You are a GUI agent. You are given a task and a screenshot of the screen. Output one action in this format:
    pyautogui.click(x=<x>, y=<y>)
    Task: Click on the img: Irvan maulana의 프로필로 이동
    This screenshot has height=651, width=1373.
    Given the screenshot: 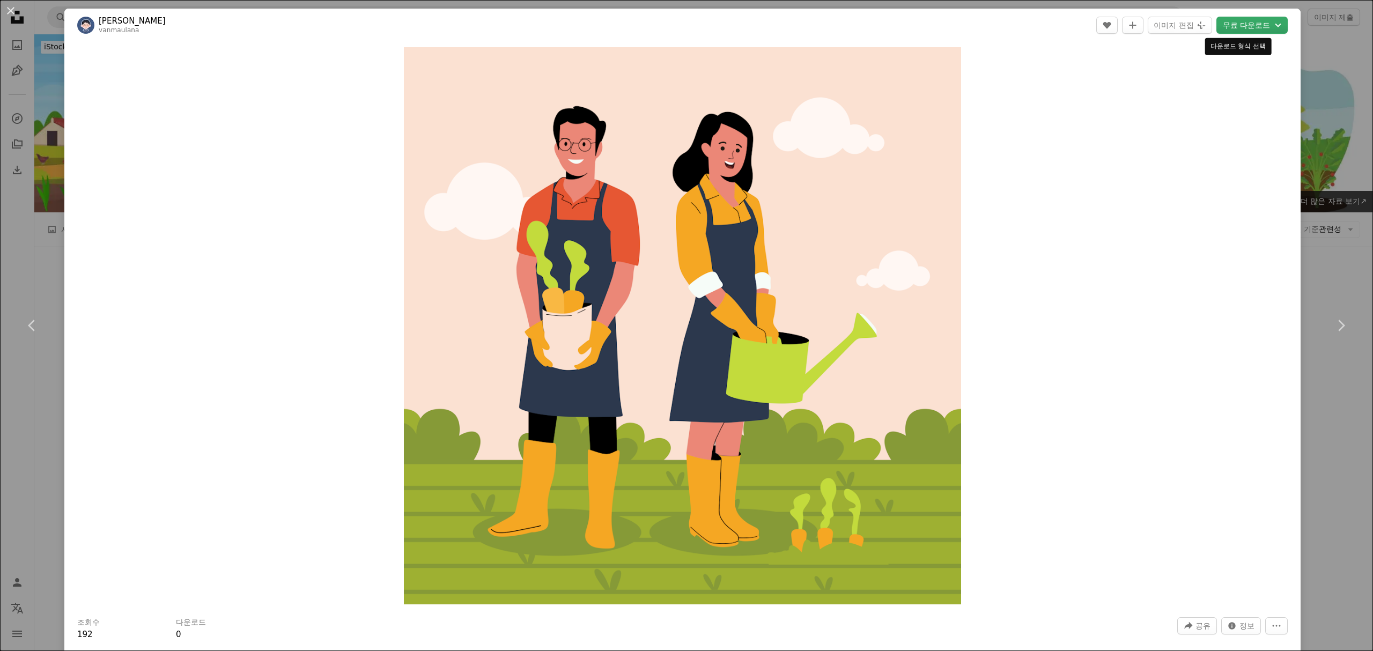 What is the action you would take?
    pyautogui.click(x=86, y=25)
    